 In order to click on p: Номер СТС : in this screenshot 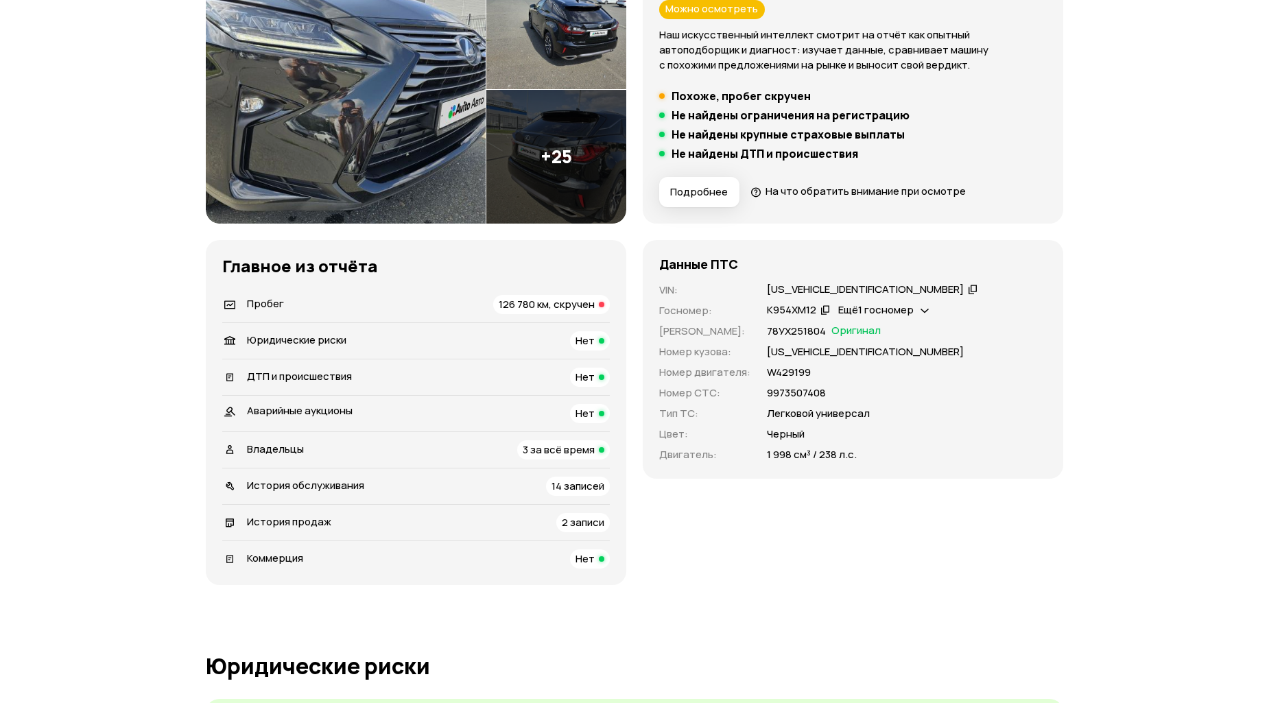, I will do `click(704, 393)`.